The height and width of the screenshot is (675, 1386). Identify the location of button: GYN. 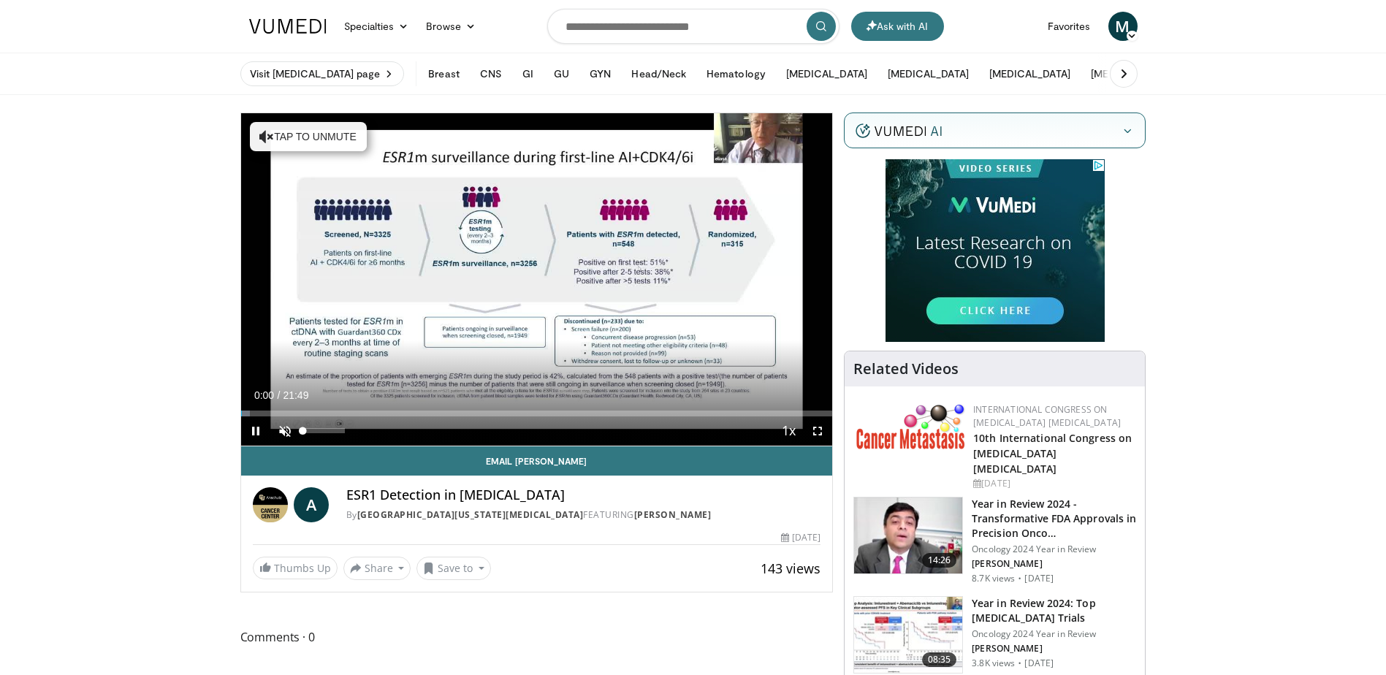
(600, 74).